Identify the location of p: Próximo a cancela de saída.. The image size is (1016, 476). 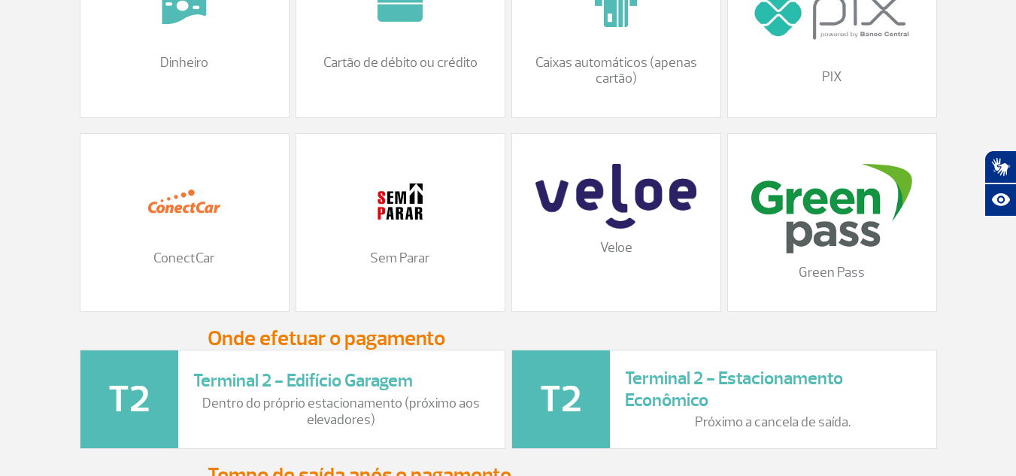
(773, 422).